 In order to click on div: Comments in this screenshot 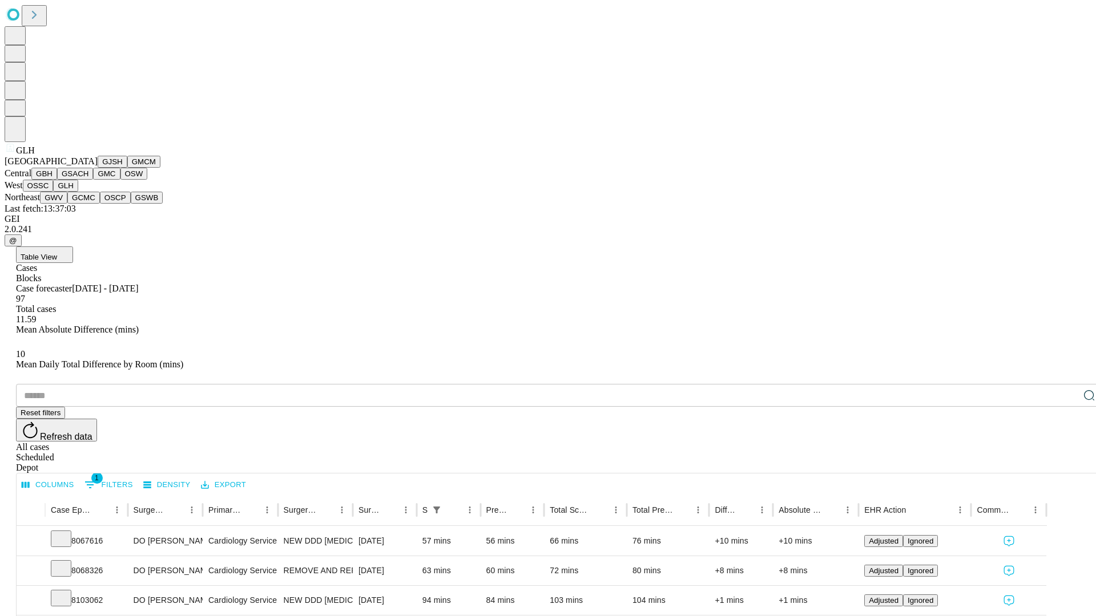, I will do `click(993, 510)`.